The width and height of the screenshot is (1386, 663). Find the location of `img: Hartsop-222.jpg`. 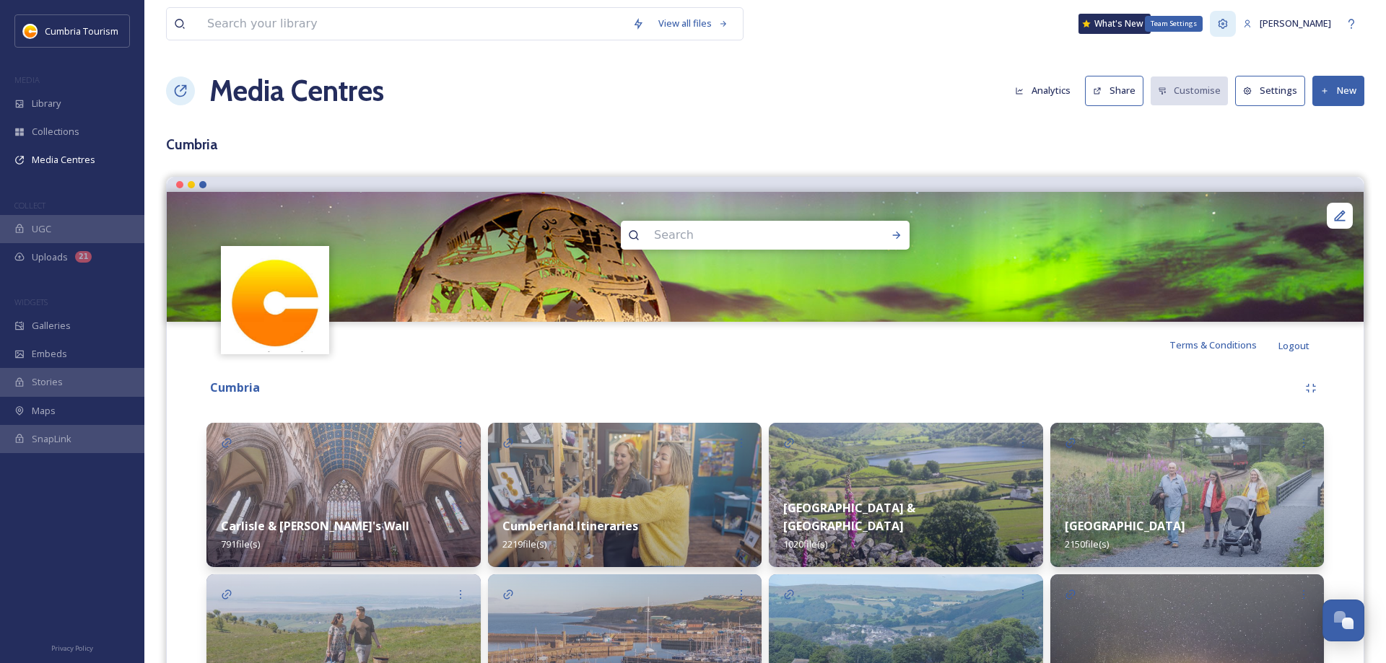

img: Hartsop-222.jpg is located at coordinates (906, 495).